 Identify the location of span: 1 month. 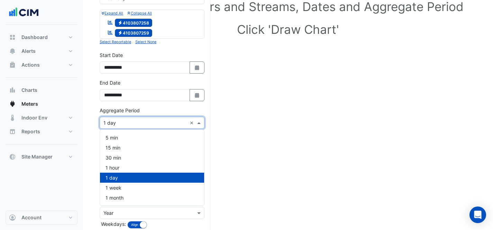
(114, 198).